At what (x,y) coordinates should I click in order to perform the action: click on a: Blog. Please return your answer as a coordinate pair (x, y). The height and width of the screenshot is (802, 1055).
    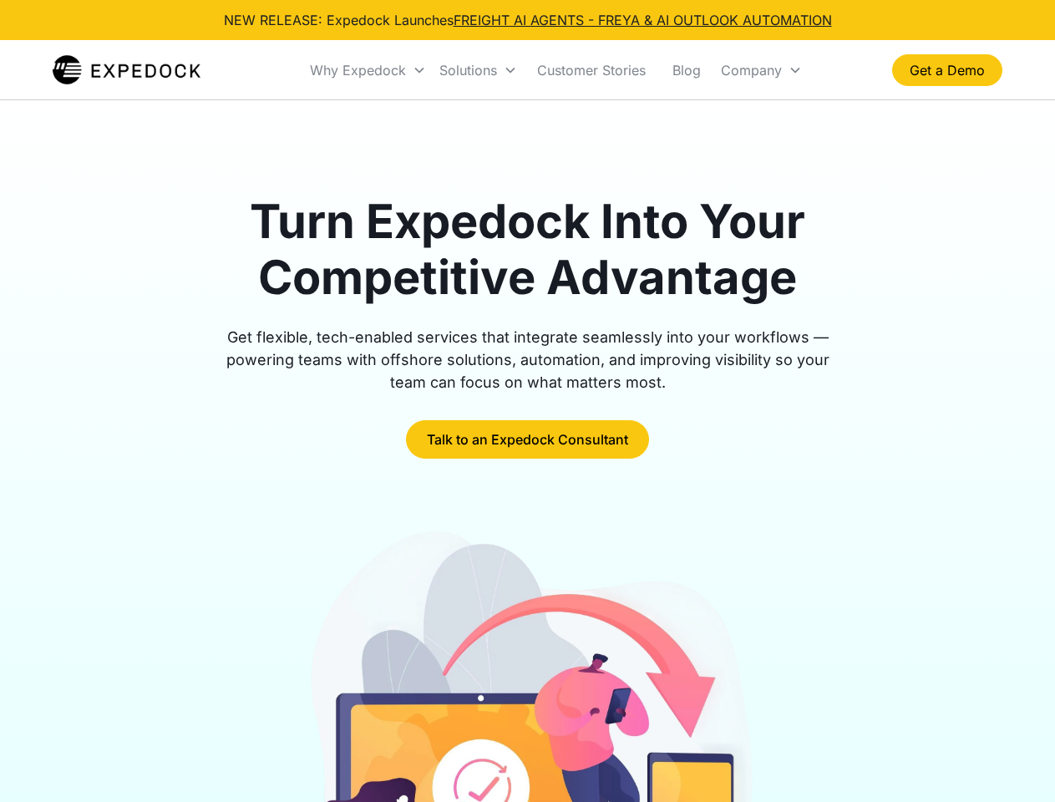
    Looking at the image, I should click on (686, 70).